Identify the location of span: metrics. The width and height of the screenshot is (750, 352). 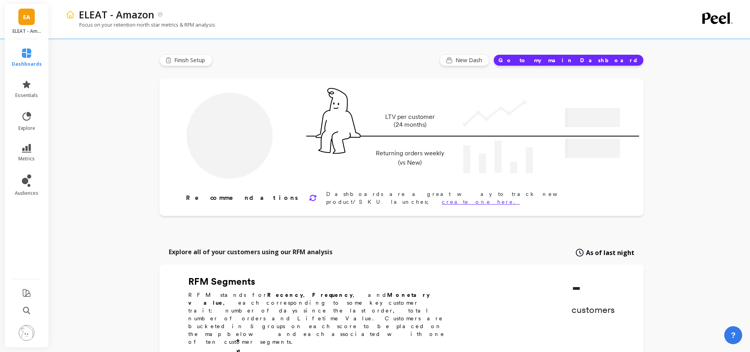
(27, 159).